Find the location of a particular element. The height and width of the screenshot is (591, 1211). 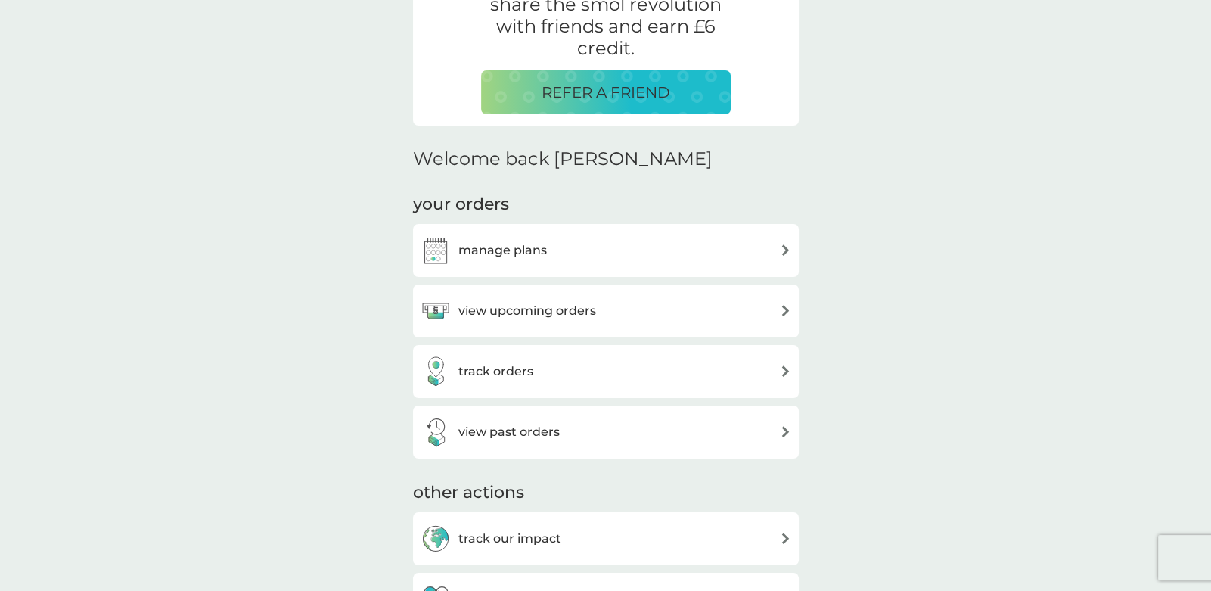

h3: view upcoming orders is located at coordinates (527, 311).